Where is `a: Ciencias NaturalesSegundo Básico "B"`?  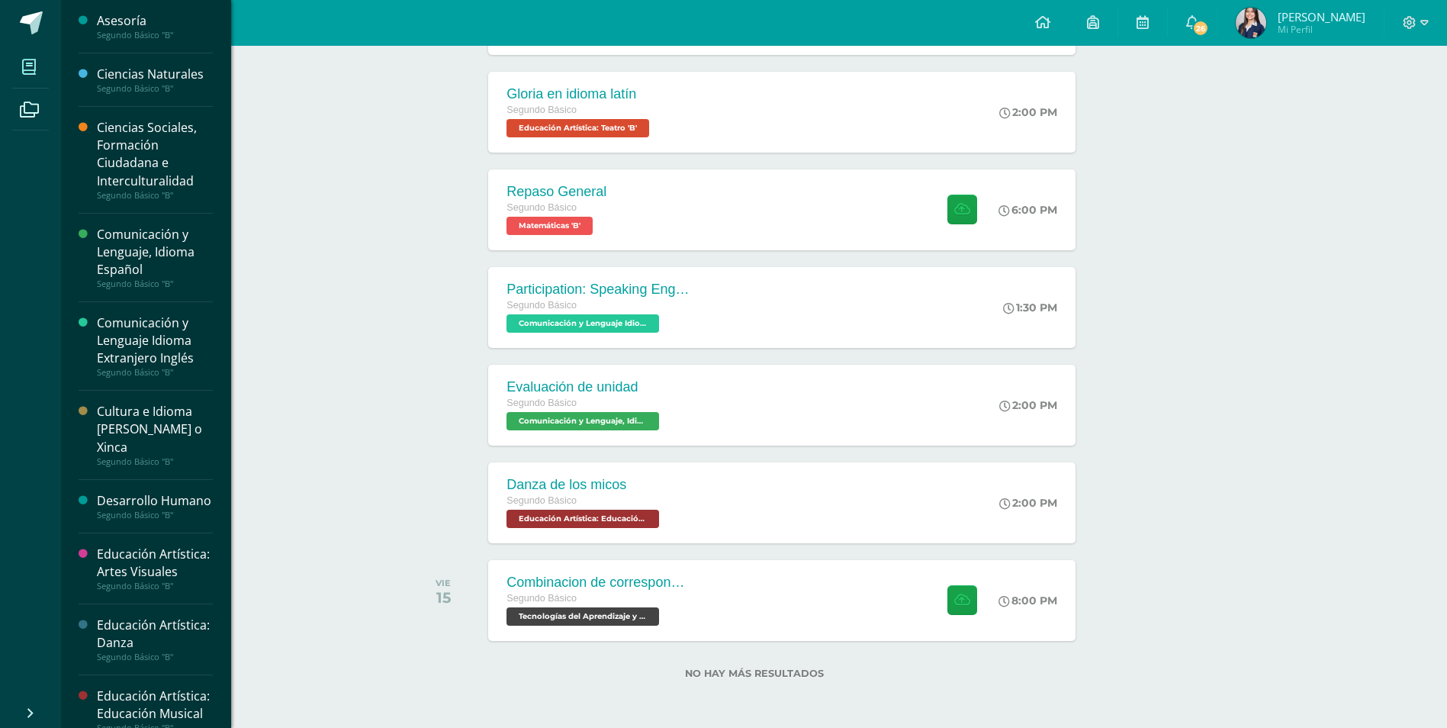 a: Ciencias NaturalesSegundo Básico "B" is located at coordinates (155, 79).